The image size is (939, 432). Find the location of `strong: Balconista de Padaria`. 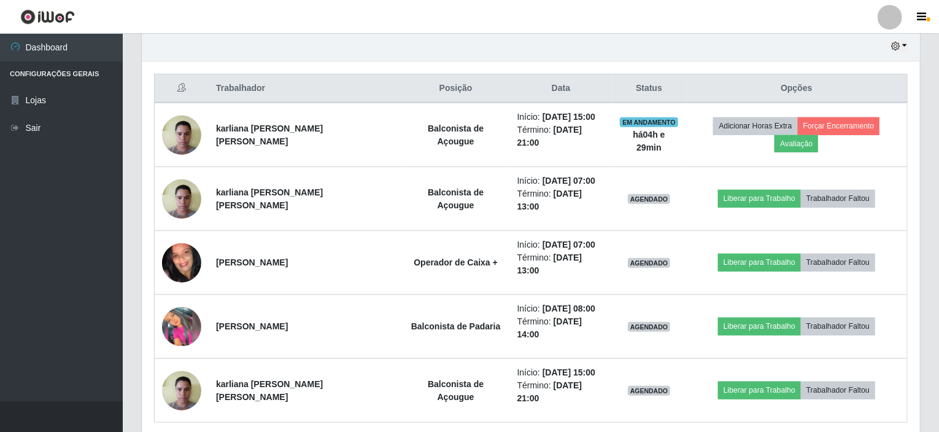

strong: Balconista de Padaria is located at coordinates (456, 326).